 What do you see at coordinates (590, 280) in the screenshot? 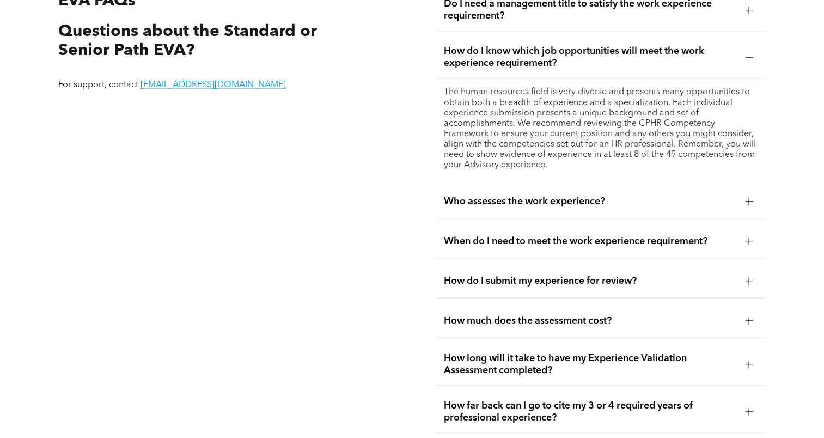
I see `span: How do I submit my experience for review?` at bounding box center [590, 280].